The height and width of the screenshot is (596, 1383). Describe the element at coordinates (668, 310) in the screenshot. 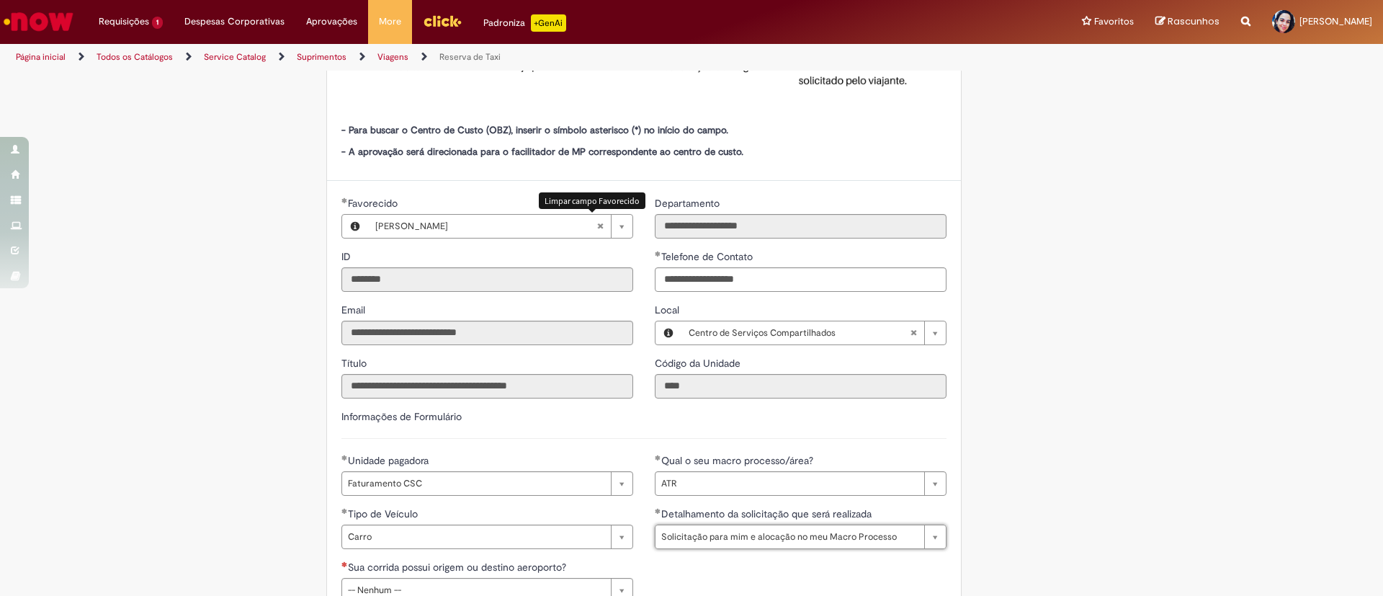

I see `span: Local` at that location.